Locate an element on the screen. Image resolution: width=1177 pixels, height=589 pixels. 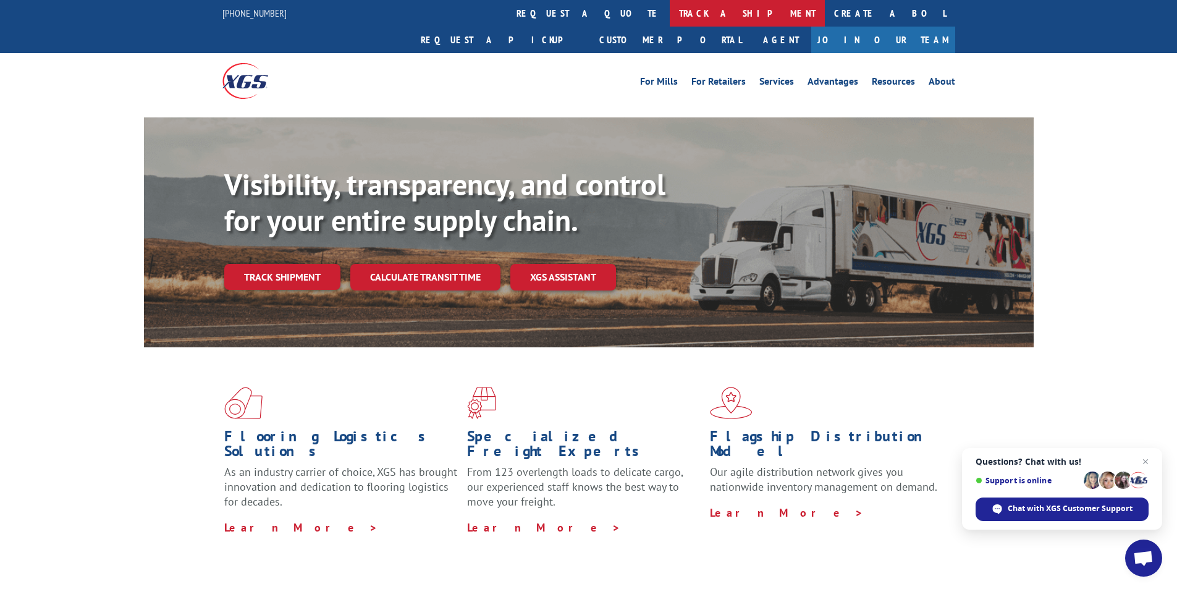
a: XGS ASSISTANT is located at coordinates (563, 277).